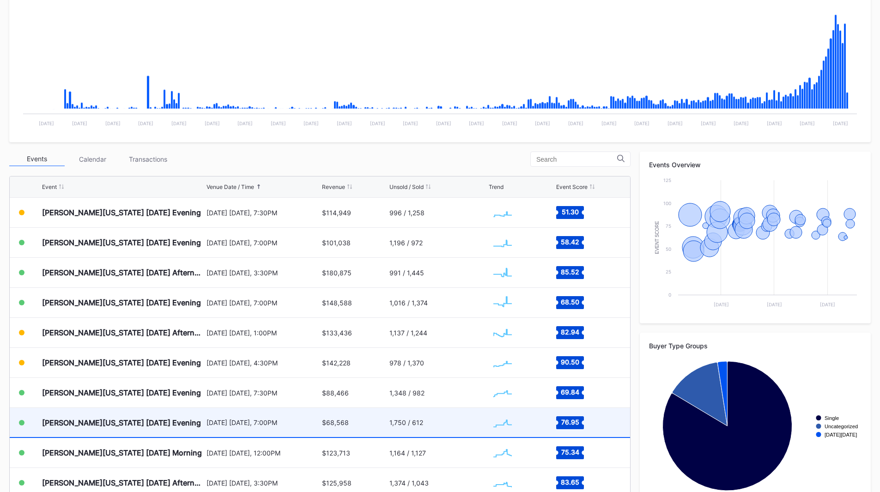 The image size is (880, 492). Describe the element at coordinates (667, 203) in the screenshot. I see `text: 100` at that location.